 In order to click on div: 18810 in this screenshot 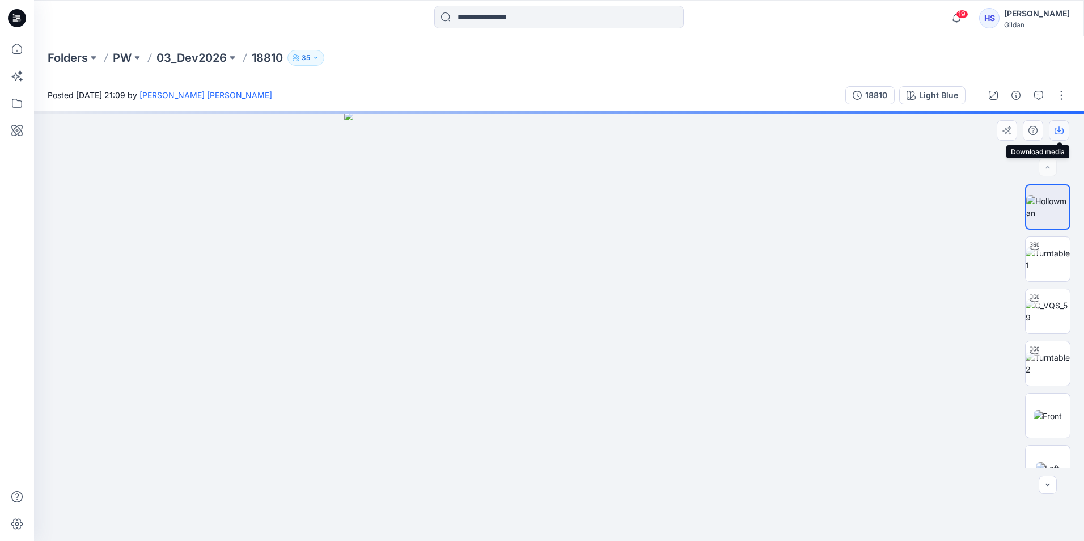, I will do `click(876, 95)`.